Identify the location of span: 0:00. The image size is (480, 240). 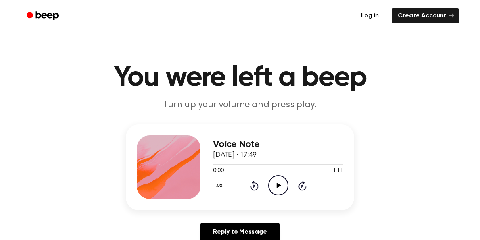
(218, 171).